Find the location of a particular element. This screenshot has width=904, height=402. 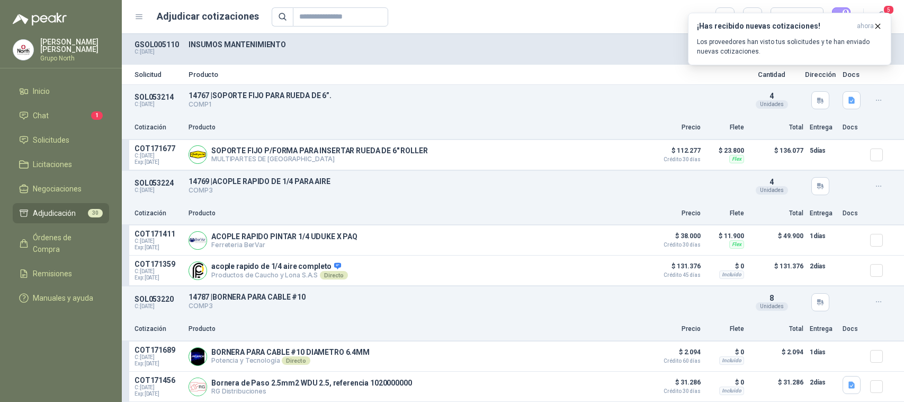

p: $ 112.277 is located at coordinates (674, 153).